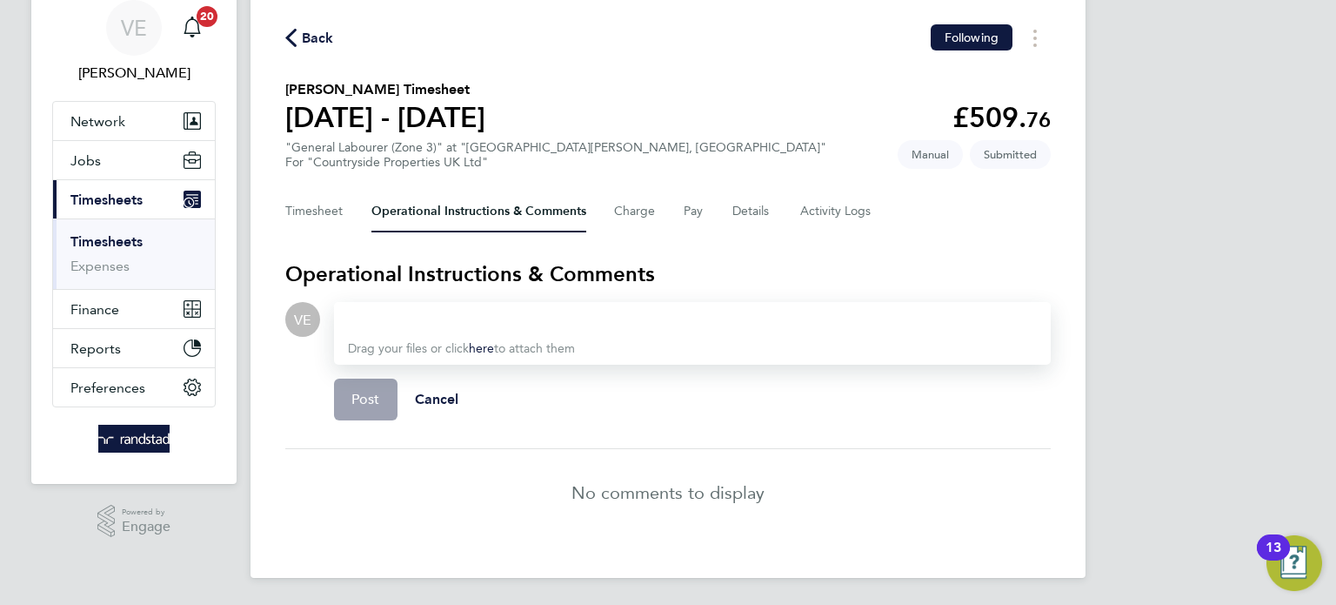  Describe the element at coordinates (635, 211) in the screenshot. I see `button: Charge` at that location.